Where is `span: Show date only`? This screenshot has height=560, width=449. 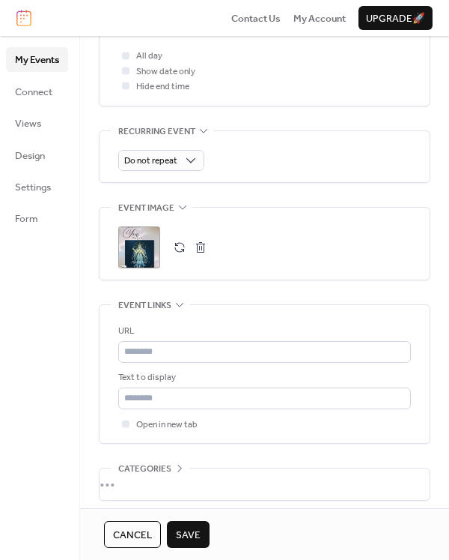
span: Show date only is located at coordinates (166, 72).